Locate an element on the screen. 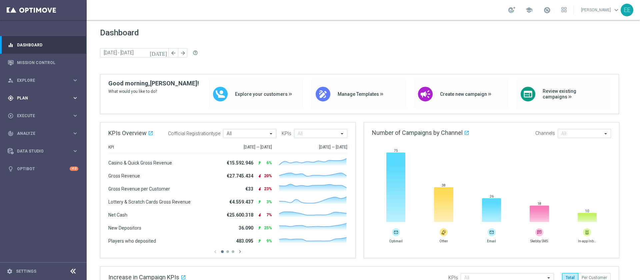  a: Mission Control is located at coordinates (48, 62).